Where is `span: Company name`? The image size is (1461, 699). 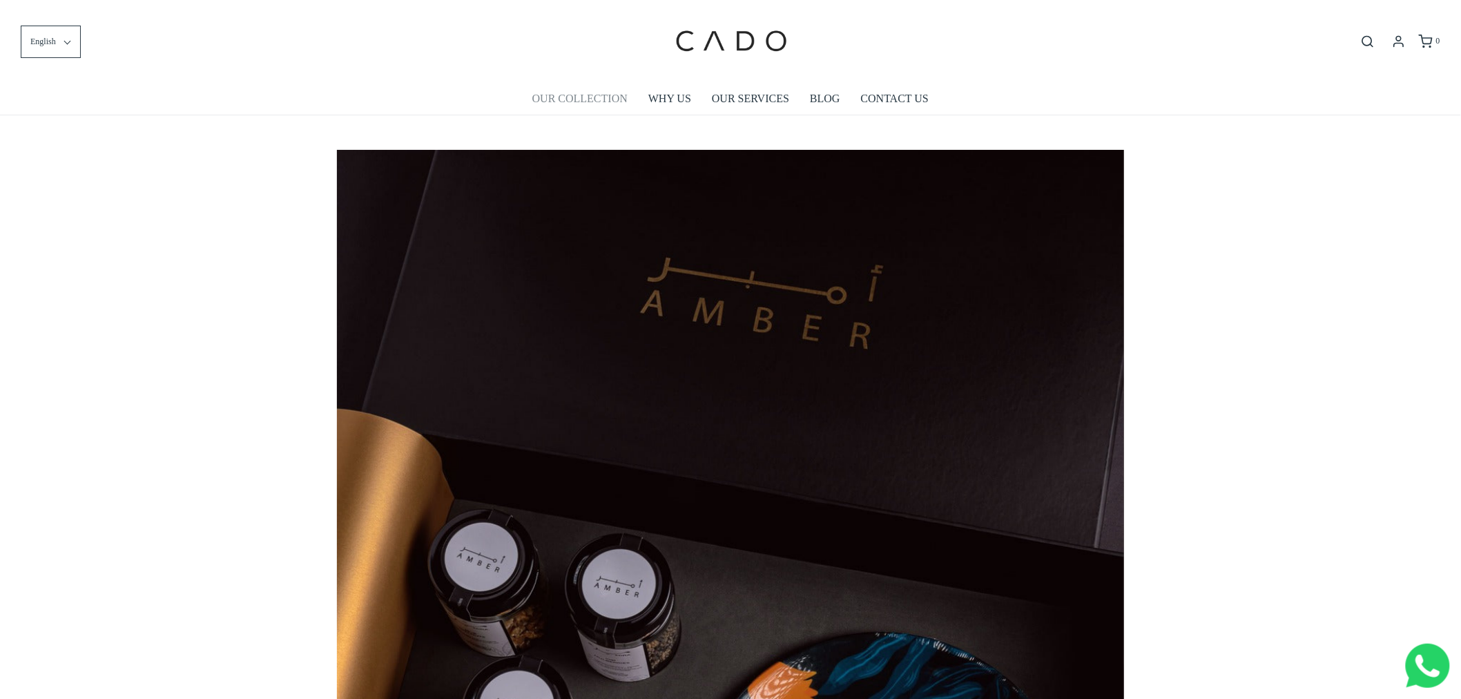 span: Company name is located at coordinates (427, 64).